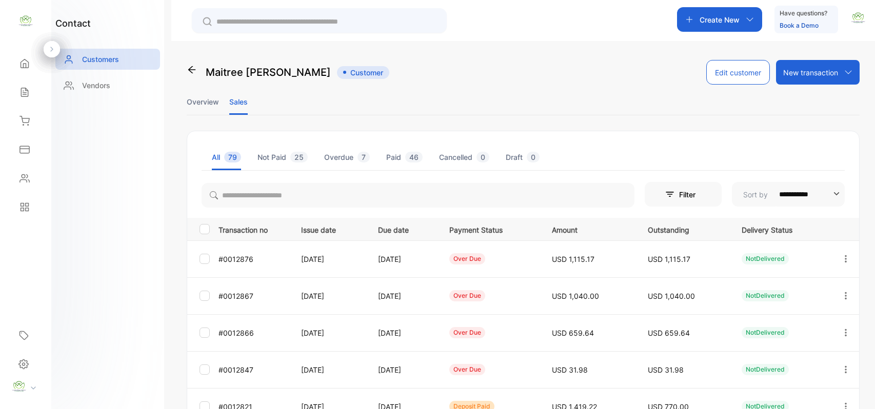  Describe the element at coordinates (404, 157) in the screenshot. I see `li: Paid` at that location.